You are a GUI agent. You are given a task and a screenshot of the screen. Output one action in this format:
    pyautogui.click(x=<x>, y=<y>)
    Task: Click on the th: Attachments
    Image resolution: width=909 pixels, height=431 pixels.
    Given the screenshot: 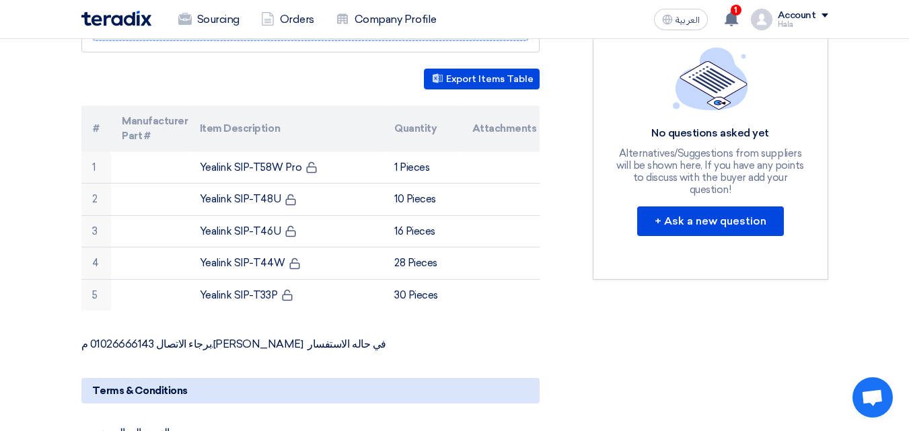 What is the action you would take?
    pyautogui.click(x=500, y=128)
    